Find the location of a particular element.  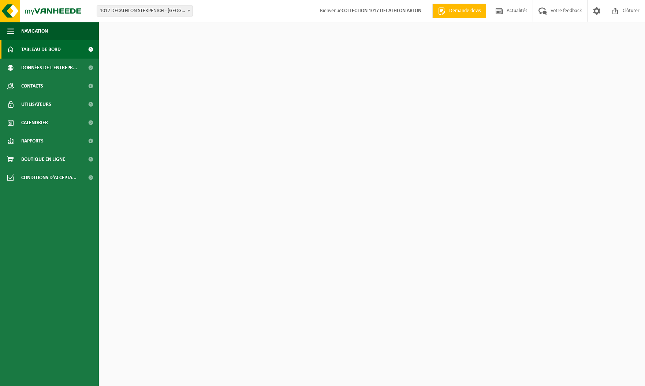

span: Demande devis is located at coordinates (465, 11).